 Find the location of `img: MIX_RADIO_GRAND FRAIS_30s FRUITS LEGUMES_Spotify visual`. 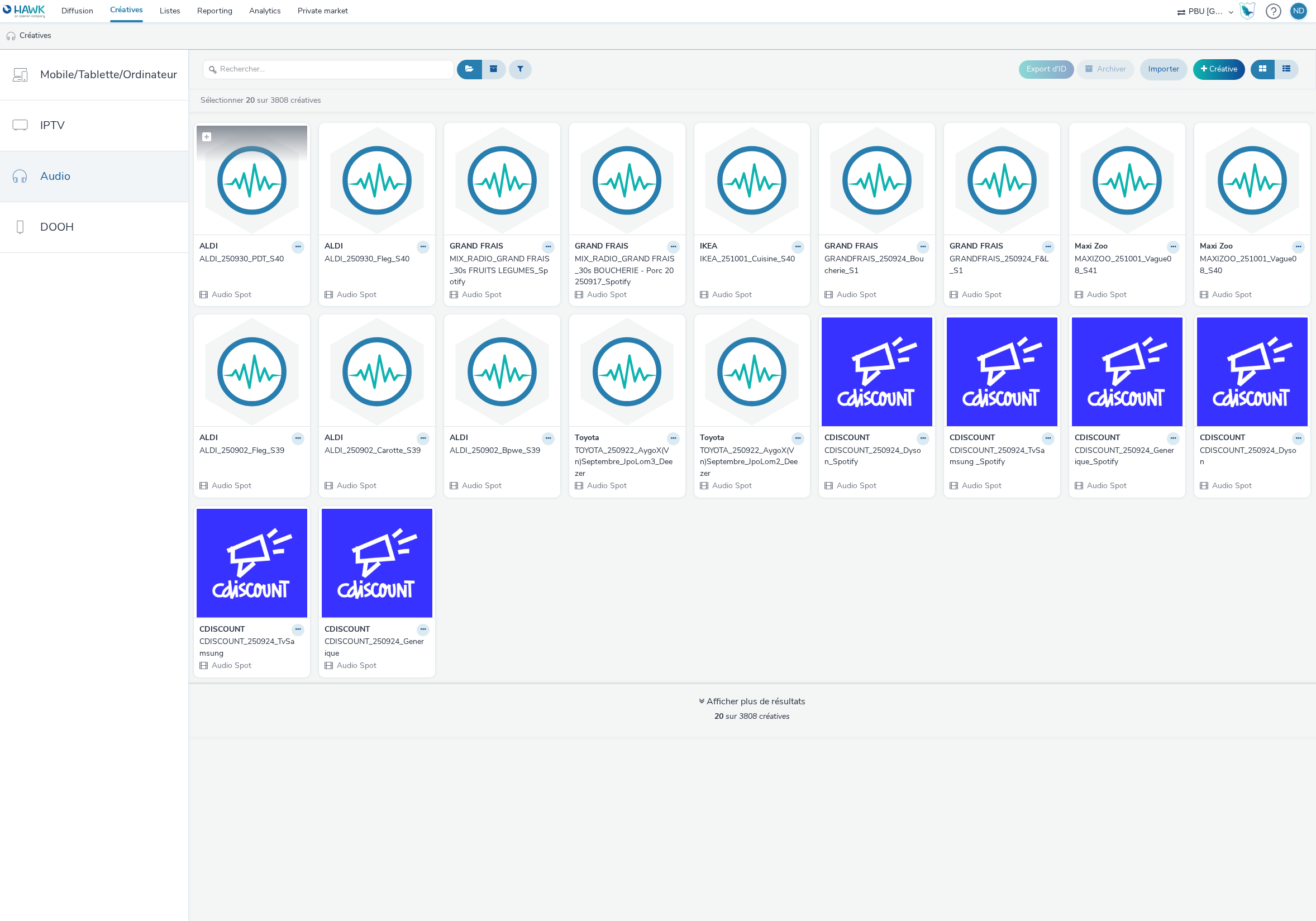

img: MIX_RADIO_GRAND FRAIS_30s FRUITS LEGUMES_Spotify visual is located at coordinates (502, 180).